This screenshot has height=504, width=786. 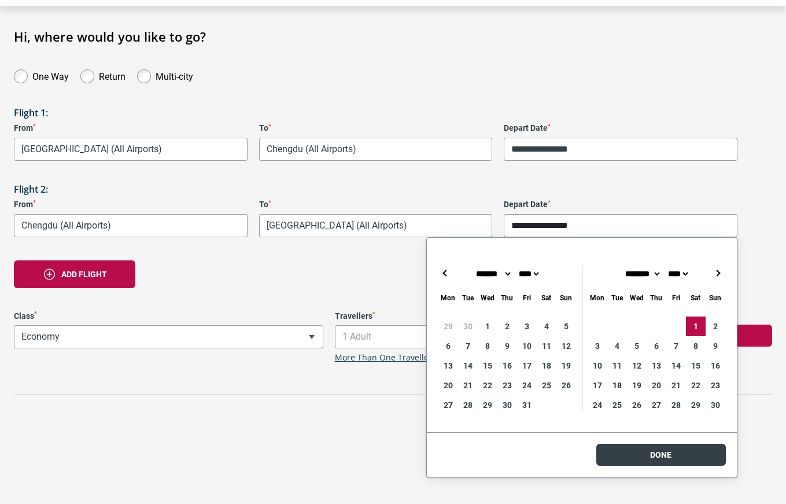 What do you see at coordinates (661, 455) in the screenshot?
I see `button: Done` at bounding box center [661, 455].